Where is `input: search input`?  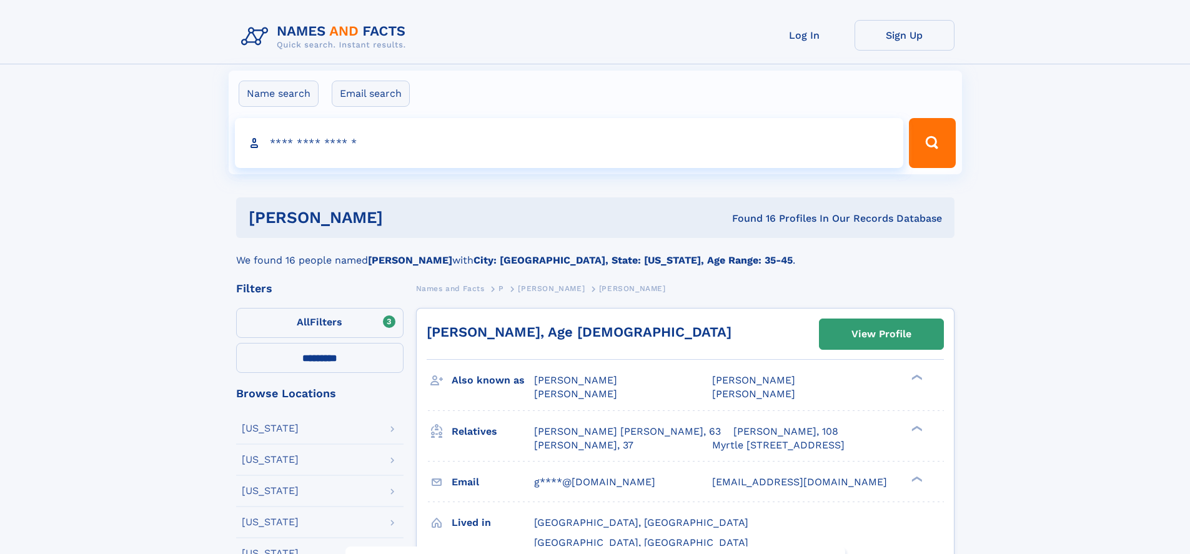
input: search input is located at coordinates (569, 143).